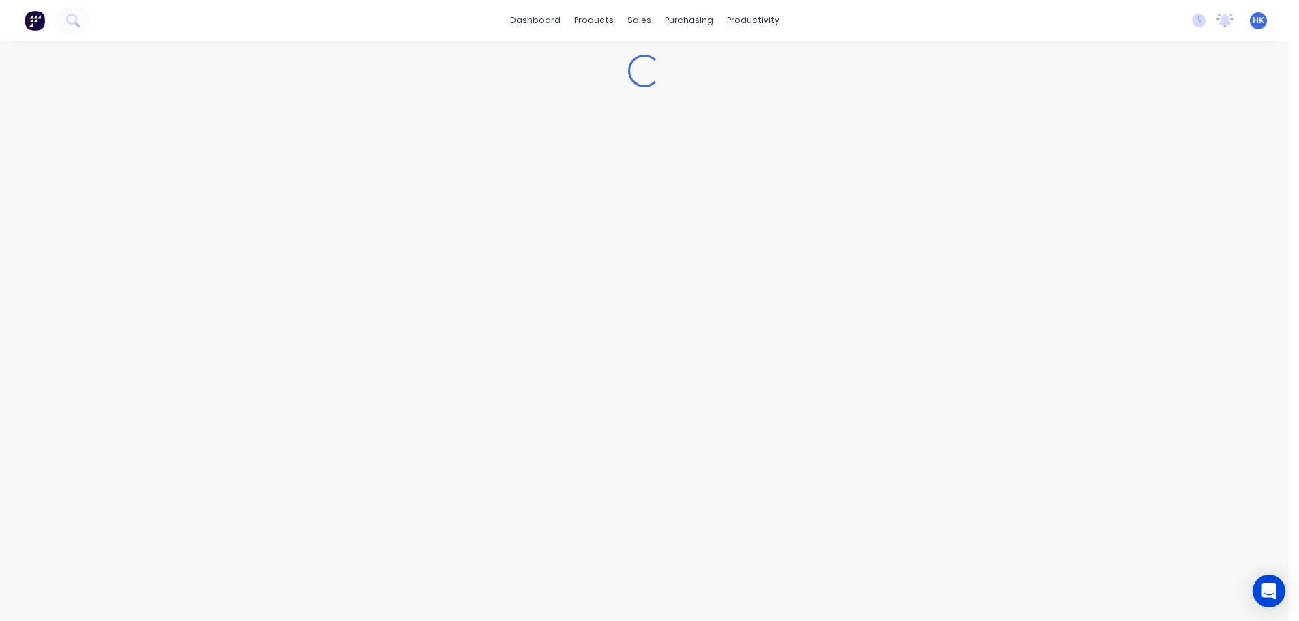  What do you see at coordinates (1269, 591) in the screenshot?
I see `div: Open Intercom Messenger` at bounding box center [1269, 591].